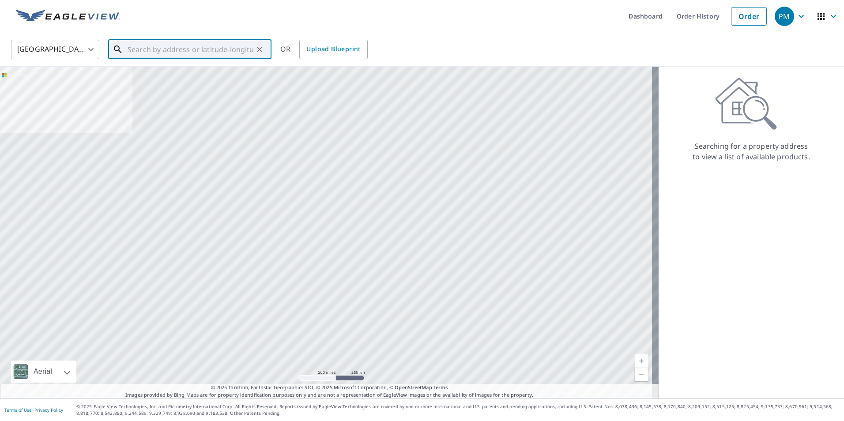  Describe the element at coordinates (458, 410) in the screenshot. I see `p: © 2025 Eagle View Technologies, Inc. and Pictometry International Corp. All Rights Reserved. Repo...` at that location.